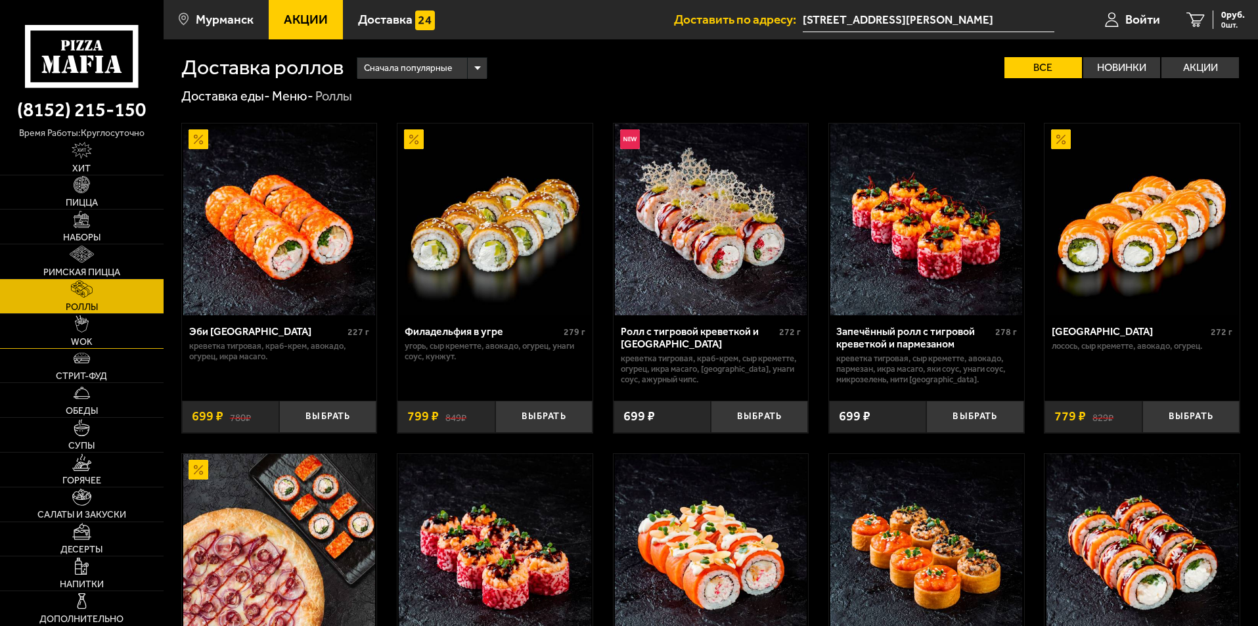 The image size is (1258, 626). I want to click on a: Запечённый ролл с тигровой креветкой и пармезаном, so click(926, 219).